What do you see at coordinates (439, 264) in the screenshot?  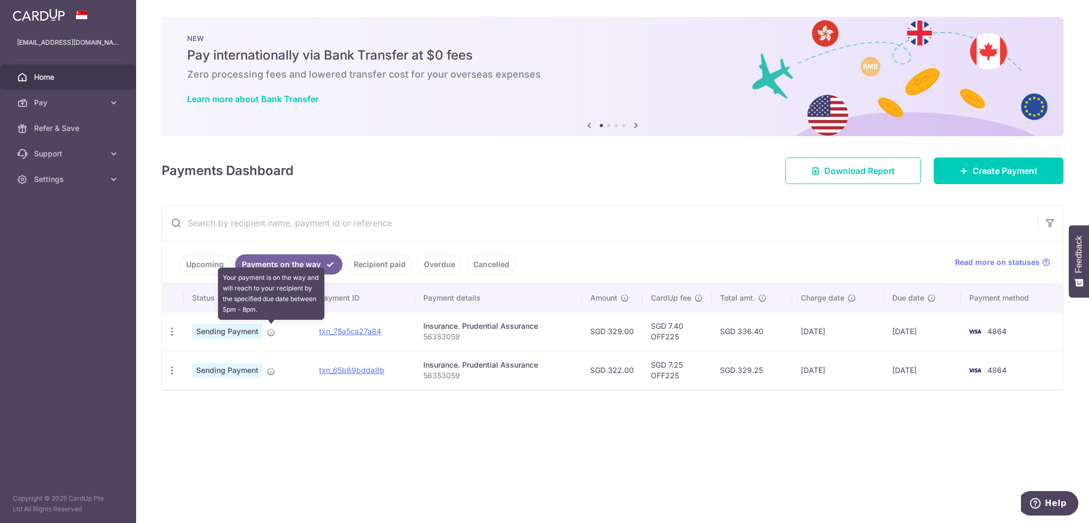 I see `a: Overdue` at bounding box center [439, 264].